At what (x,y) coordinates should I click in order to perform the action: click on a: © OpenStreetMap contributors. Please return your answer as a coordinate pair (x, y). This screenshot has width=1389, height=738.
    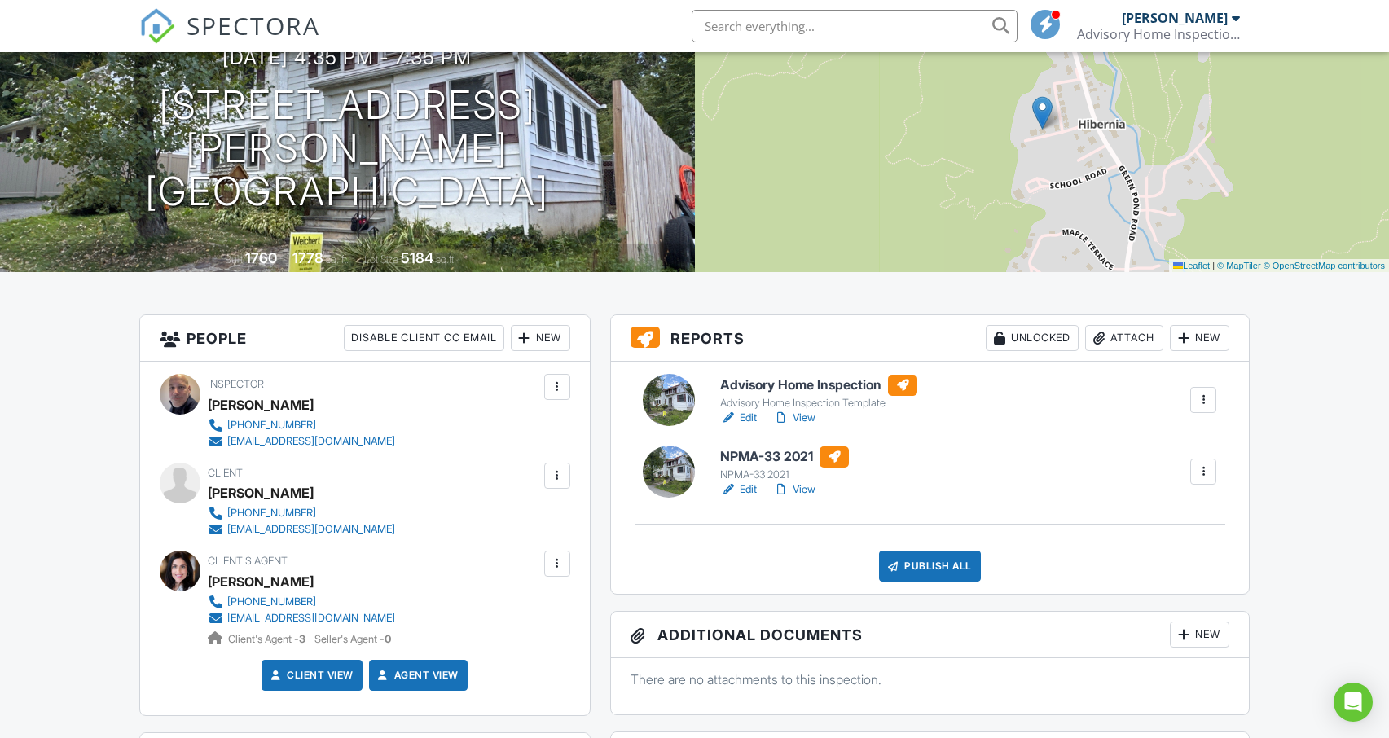
    Looking at the image, I should click on (1324, 266).